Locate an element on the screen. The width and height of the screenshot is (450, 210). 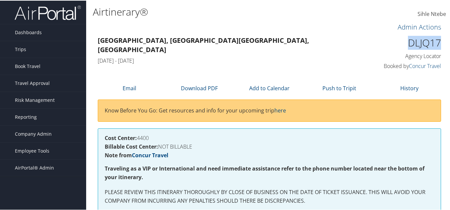
a: here is located at coordinates (280, 110).